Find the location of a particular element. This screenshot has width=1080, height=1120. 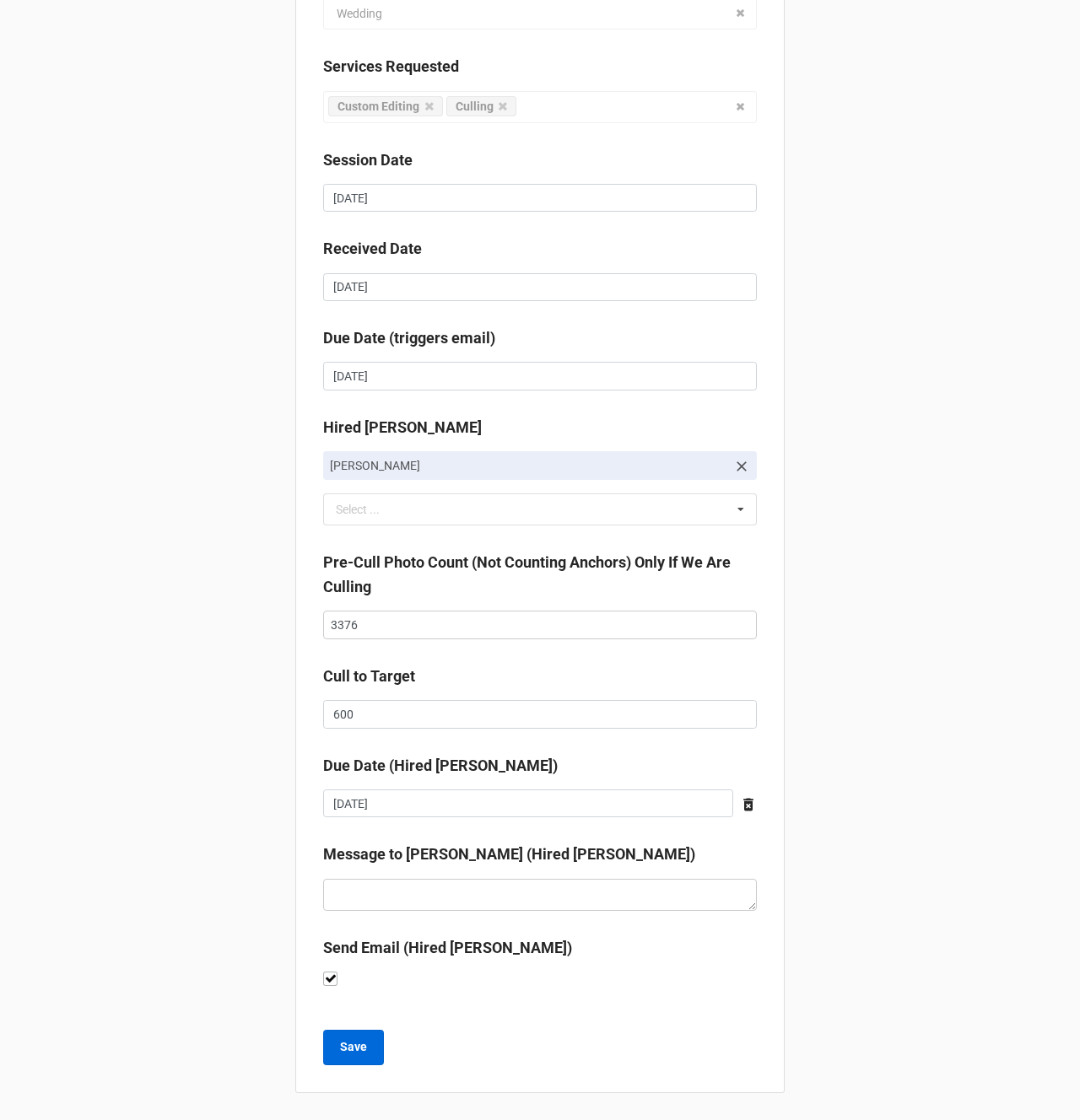

b: Save is located at coordinates (353, 1046).